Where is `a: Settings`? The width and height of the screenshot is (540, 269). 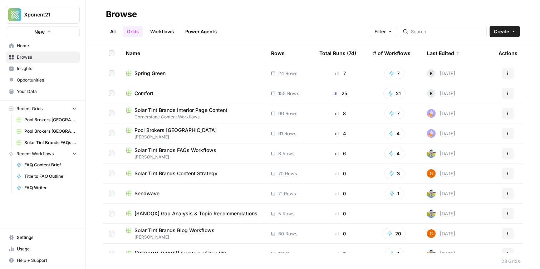
a: Settings is located at coordinates (43, 237).